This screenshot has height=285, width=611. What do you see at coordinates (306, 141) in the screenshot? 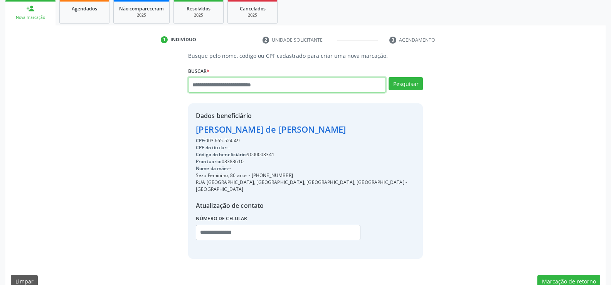
I see `div: 003.665.524-49` at bounding box center [306, 141].